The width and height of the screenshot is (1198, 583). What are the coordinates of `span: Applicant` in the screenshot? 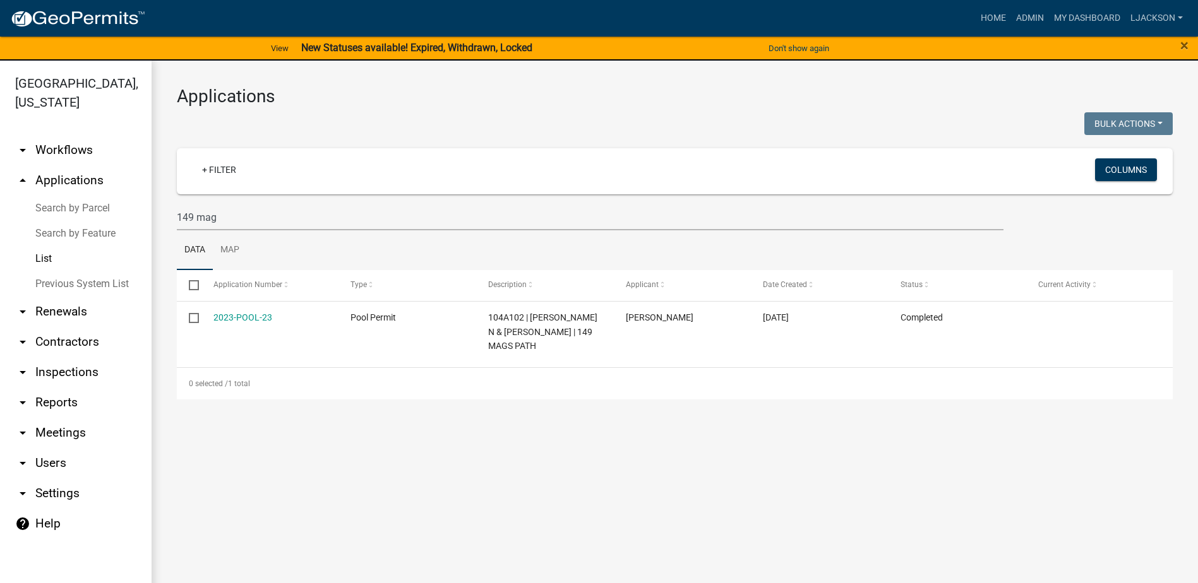 It's located at (642, 285).